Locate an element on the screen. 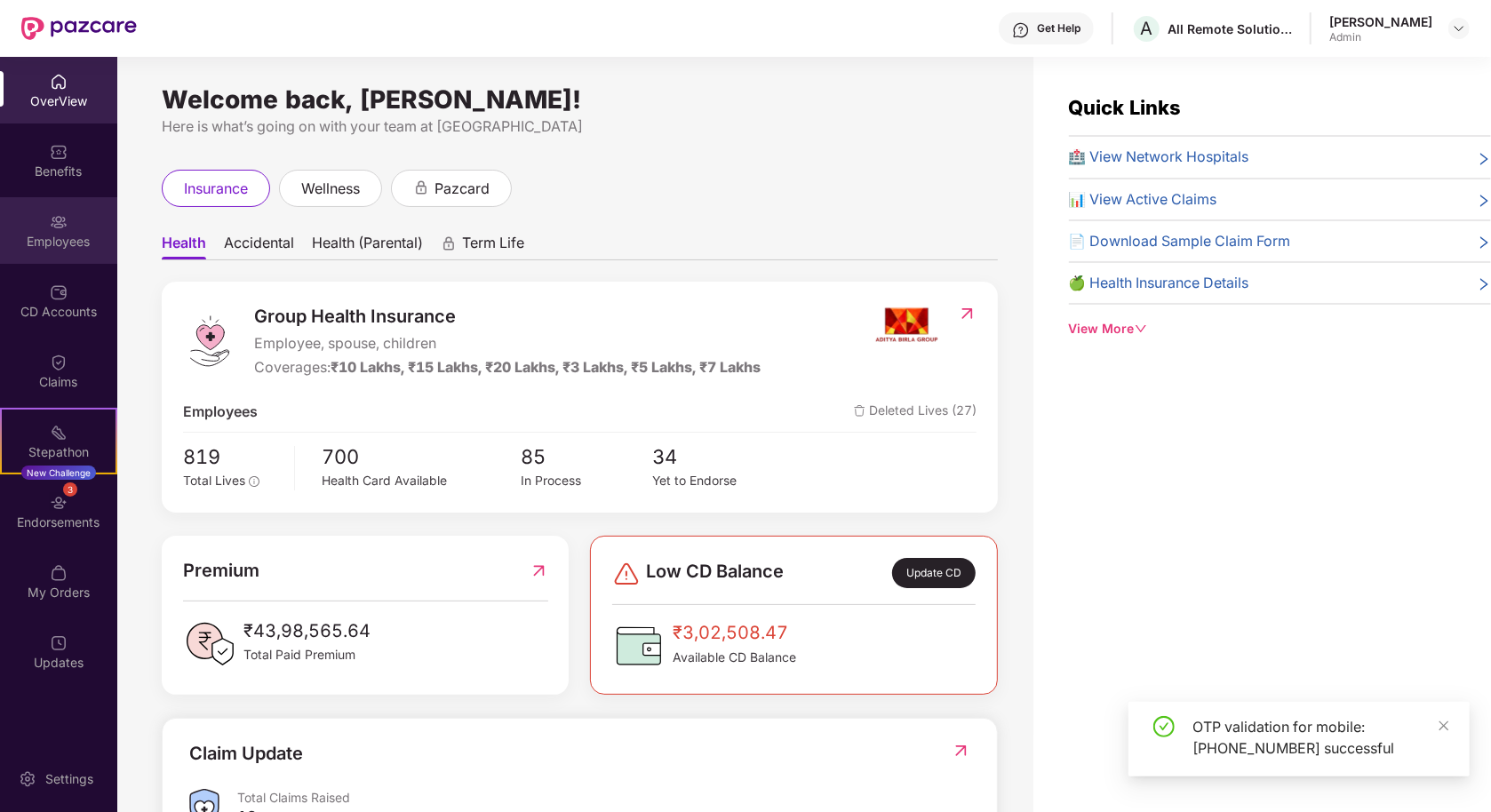 This screenshot has height=812, width=1491. span: close is located at coordinates (1444, 725).